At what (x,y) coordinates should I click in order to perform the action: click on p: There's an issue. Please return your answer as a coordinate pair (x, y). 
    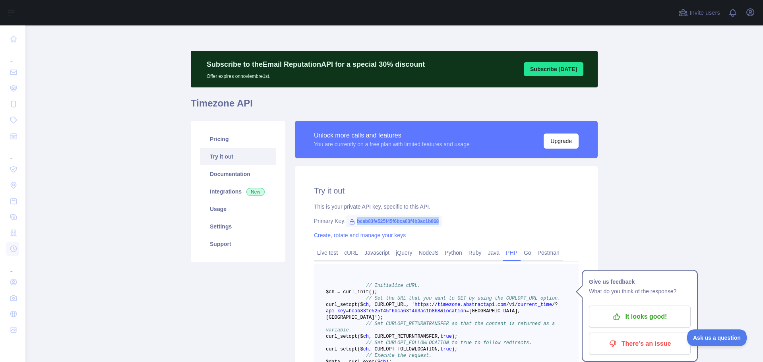
    Looking at the image, I should click on (639, 344).